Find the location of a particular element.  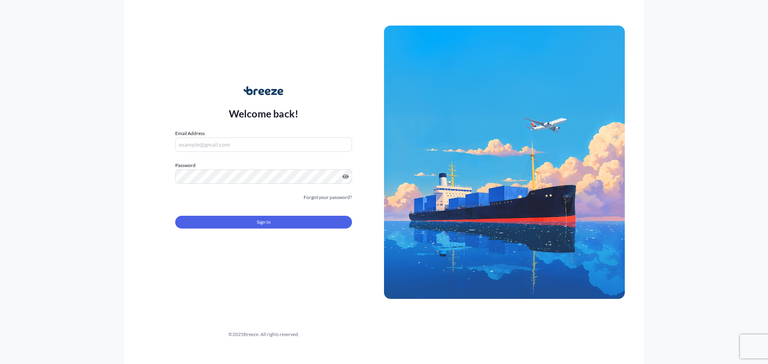

div: © 2025 Breeze. All rights reserved. is located at coordinates (264, 335).